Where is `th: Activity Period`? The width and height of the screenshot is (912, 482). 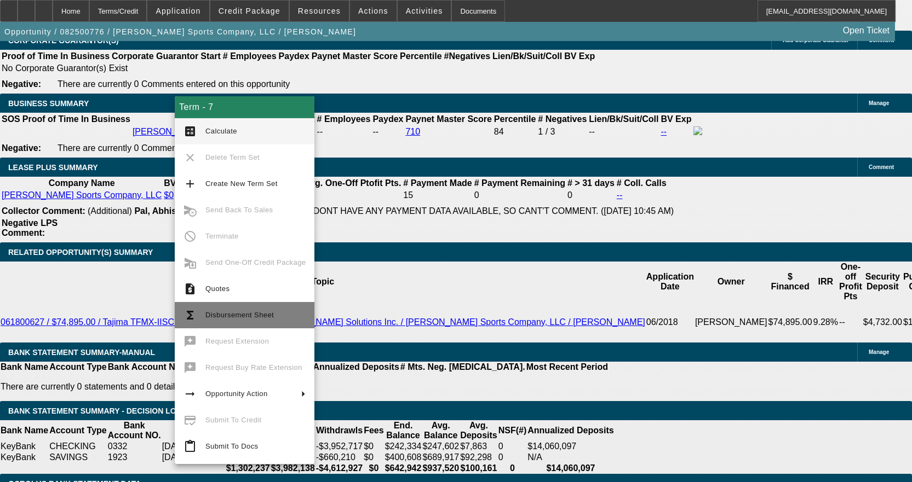
th: Activity Period is located at coordinates (193, 431).